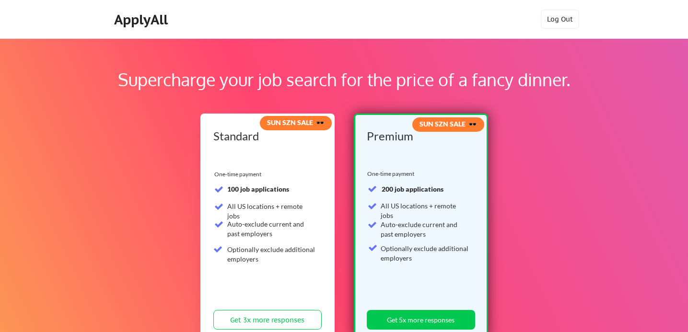 The image size is (688, 332). What do you see at coordinates (268, 320) in the screenshot?
I see `button: Get 3x more responses` at bounding box center [268, 320].